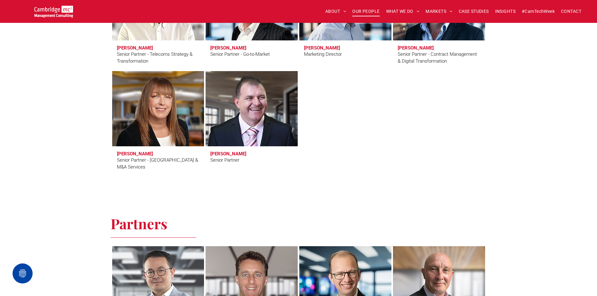 Image resolution: width=597 pixels, height=296 pixels. I want to click on a: CONTACT, so click(571, 11).